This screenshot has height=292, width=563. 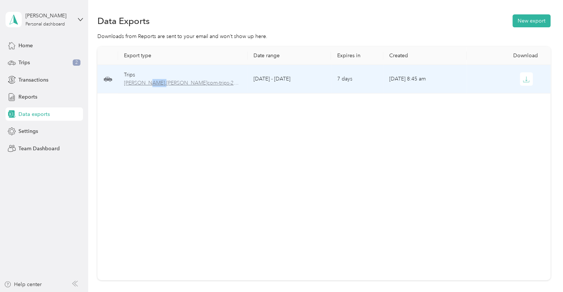 I want to click on th: Date range, so click(x=289, y=56).